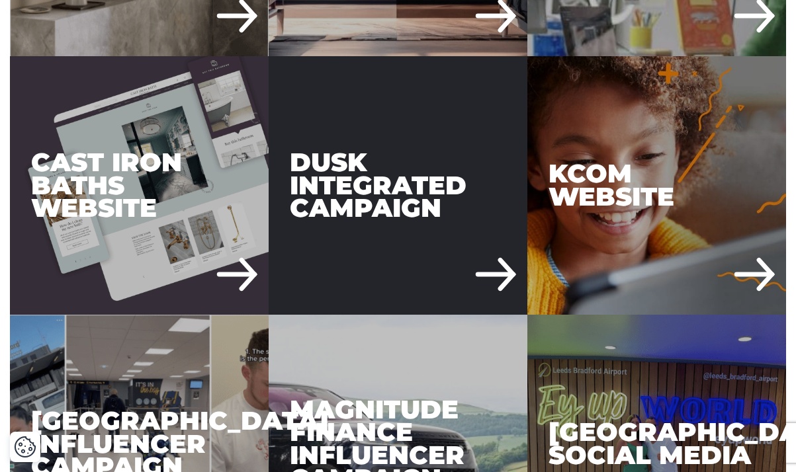 Image resolution: width=796 pixels, height=472 pixels. I want to click on a: KCOM Website KCOM Website, so click(656, 185).